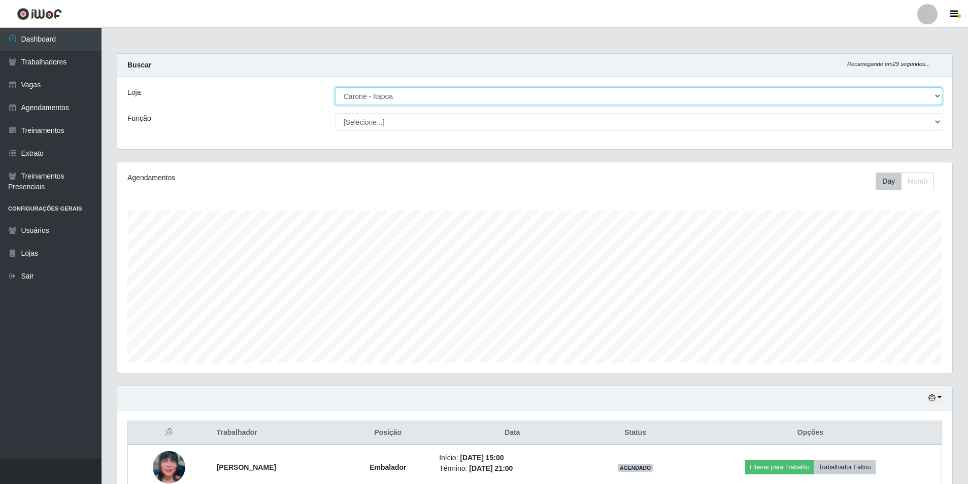 This screenshot has width=968, height=484. Describe the element at coordinates (512, 433) in the screenshot. I see `th: Data` at that location.